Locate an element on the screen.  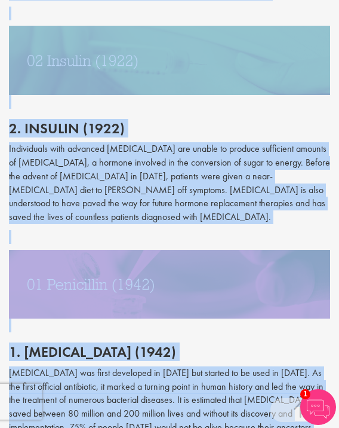
img: Chatbot is located at coordinates (319, 407).